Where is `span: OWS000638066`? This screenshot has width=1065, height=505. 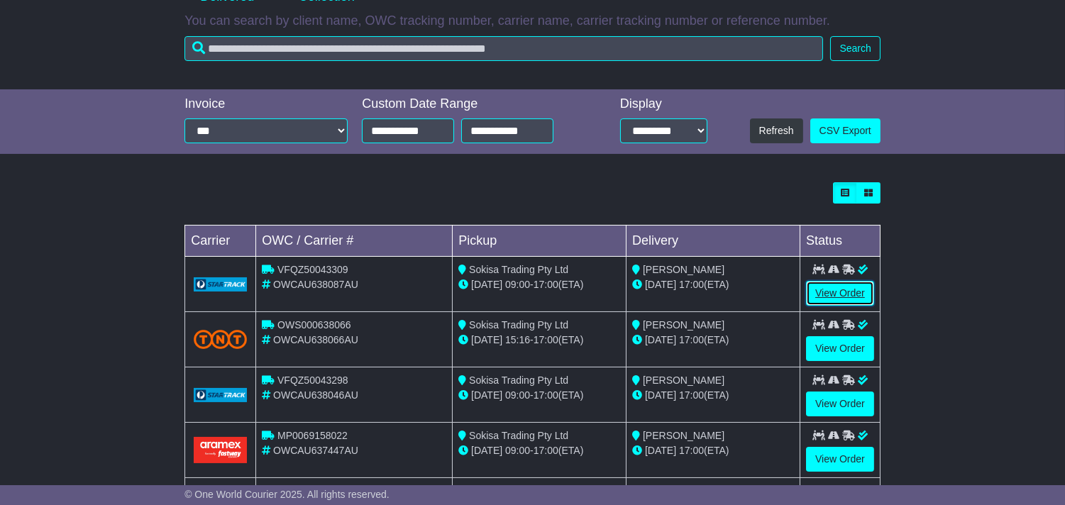 span: OWS000638066 is located at coordinates (314, 325).